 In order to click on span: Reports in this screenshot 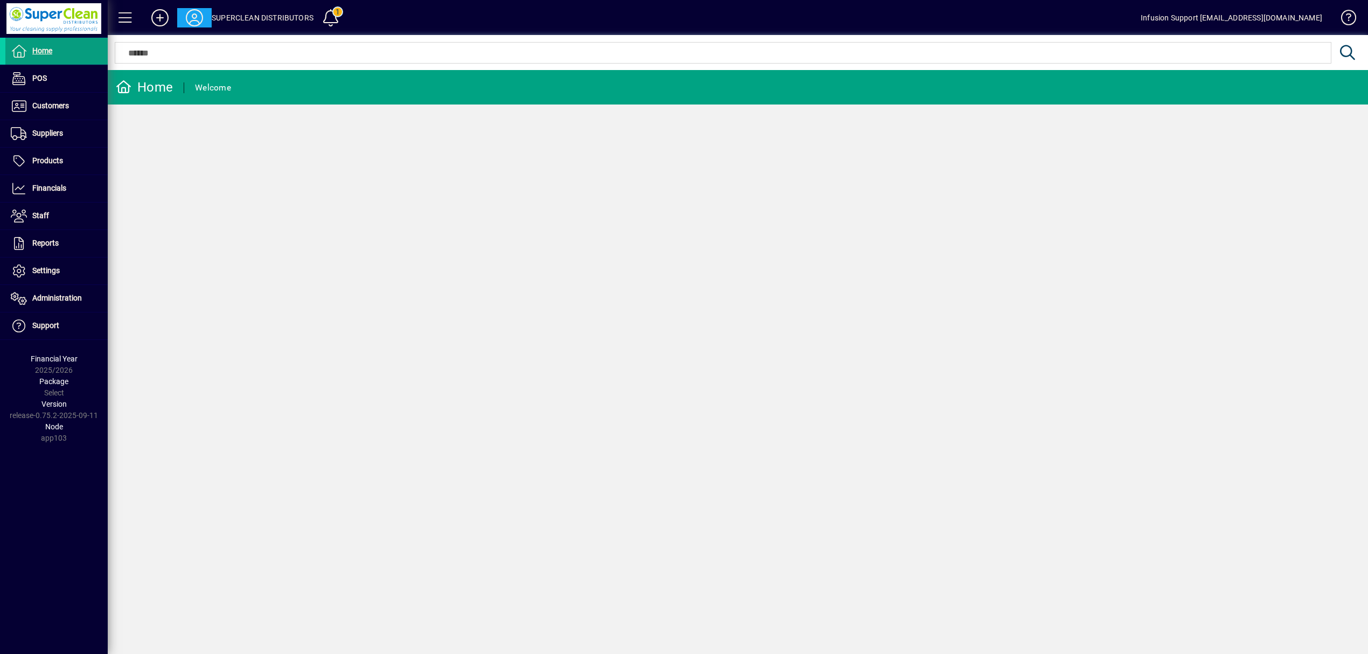, I will do `click(45, 243)`.